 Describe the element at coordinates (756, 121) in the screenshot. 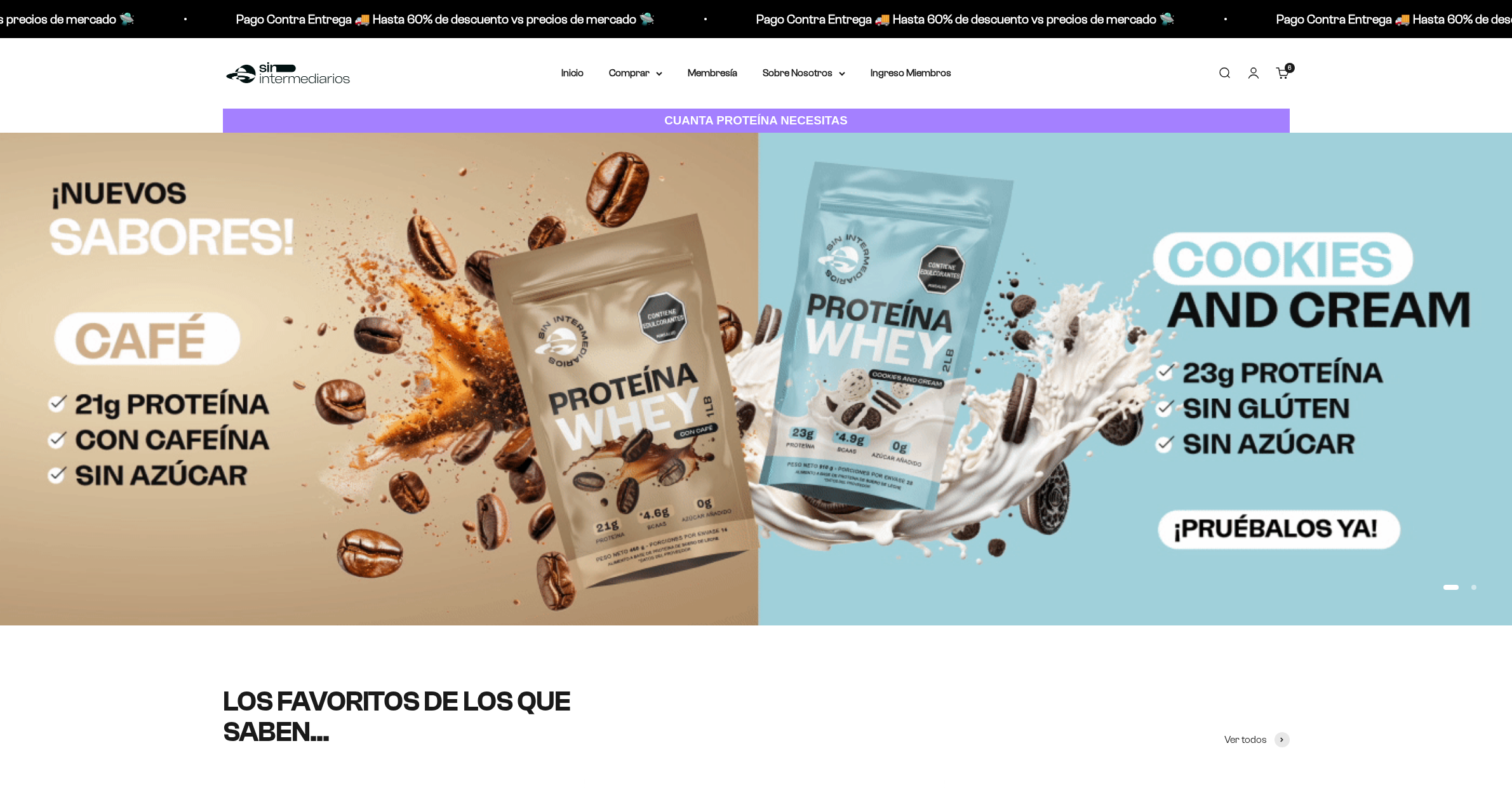

I see `a: CUANTA PROTEÍNA NECESITAS` at that location.